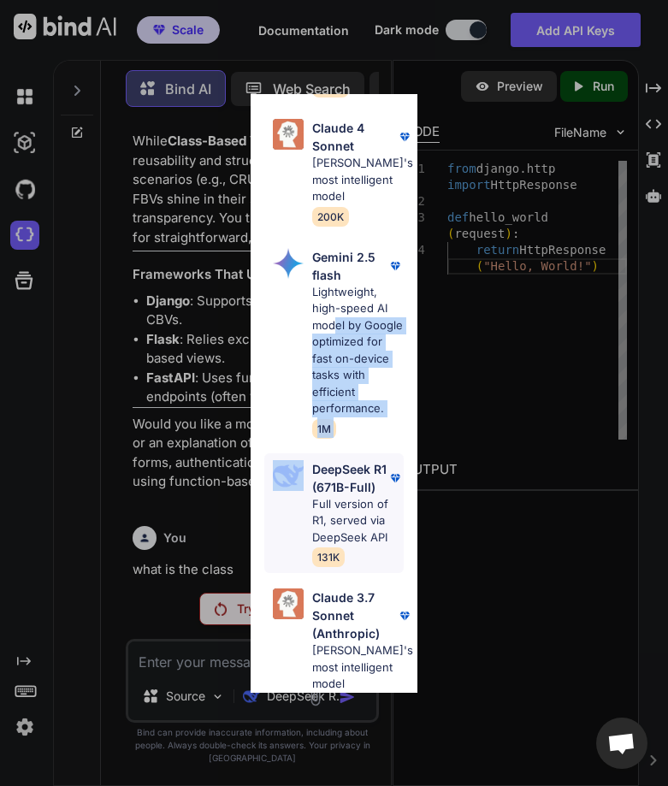 This screenshot has height=786, width=668. Describe the element at coordinates (357, 350) in the screenshot. I see `p: Lightweight, high-speed AI model by Google optimized for fast on-device tasks with efficient perf...` at that location.